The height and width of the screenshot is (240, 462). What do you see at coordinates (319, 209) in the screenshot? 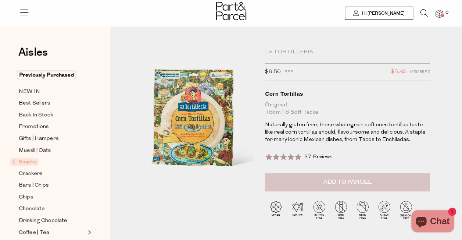
I see `img: P_P-ICONS-Live_Bec_V11_Gluten_Free.svg` at bounding box center [319, 209].